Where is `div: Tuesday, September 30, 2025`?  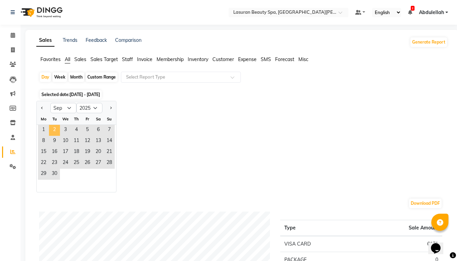 div: Tuesday, September 30, 2025 is located at coordinates (54, 174).